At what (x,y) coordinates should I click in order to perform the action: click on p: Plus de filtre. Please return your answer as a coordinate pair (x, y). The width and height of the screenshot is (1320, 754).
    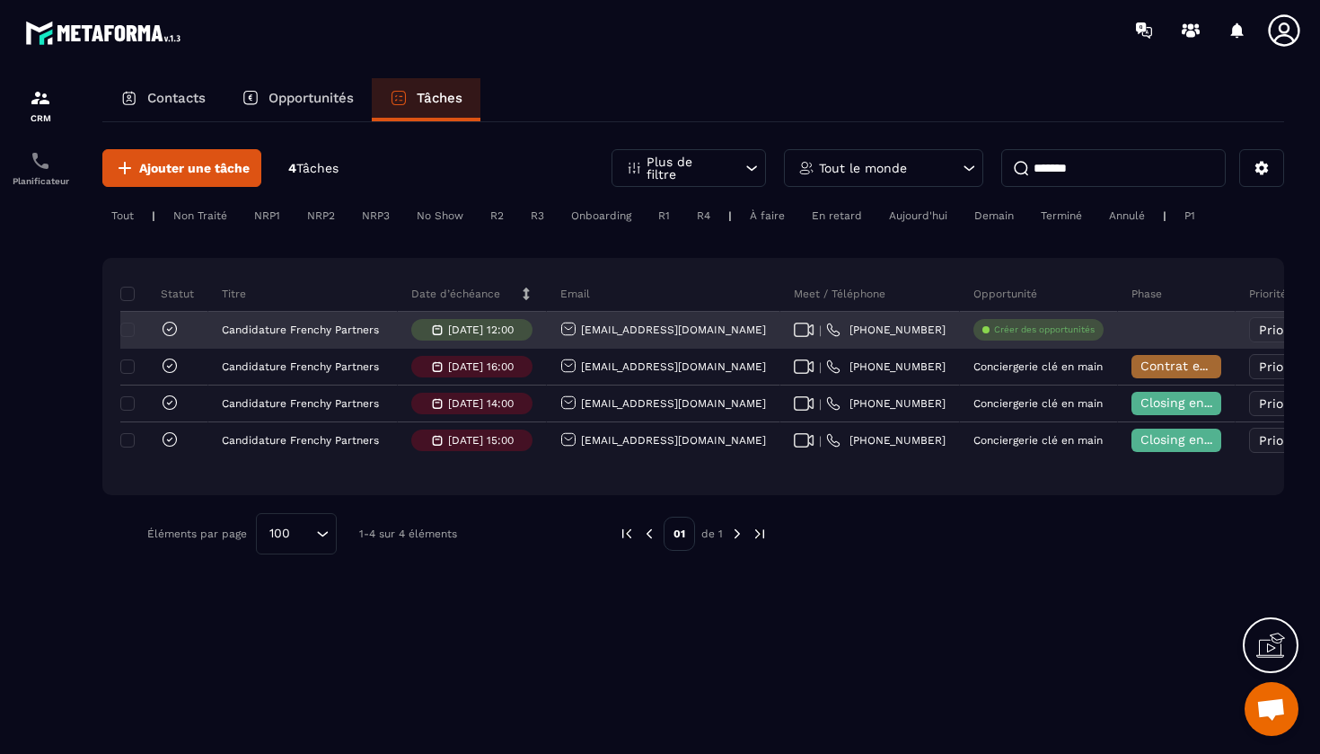
    Looking at the image, I should click on (686, 168).